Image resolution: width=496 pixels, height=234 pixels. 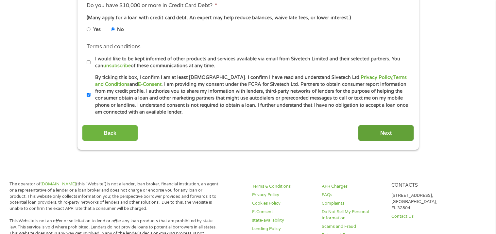 What do you see at coordinates (248, 18) in the screenshot?
I see `div: (Many apply for a loan with credit card debt. An expert may help reduce balances, waive late fees...` at bounding box center [248, 18].